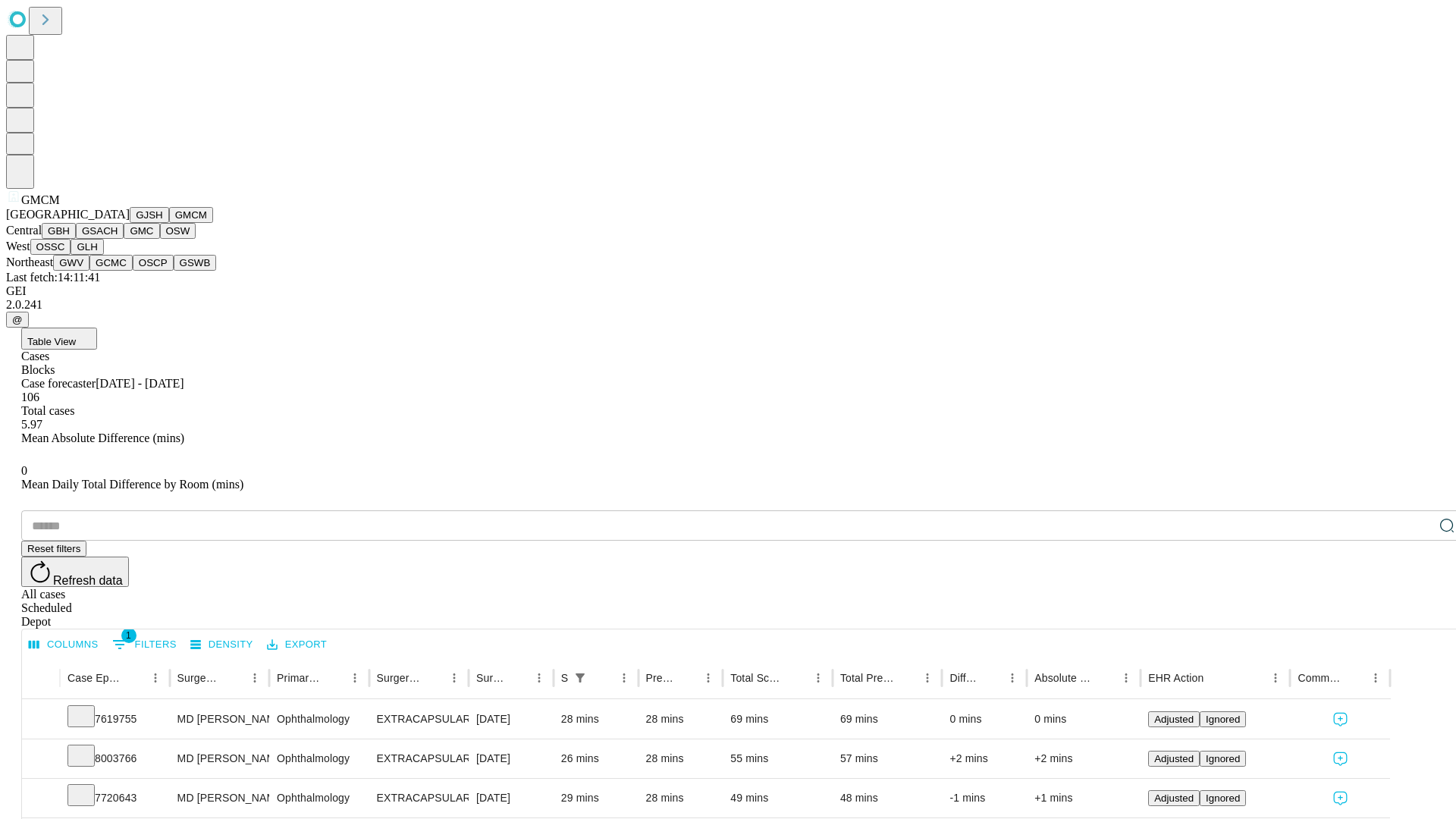  I want to click on div: 29 mins, so click(597, 798).